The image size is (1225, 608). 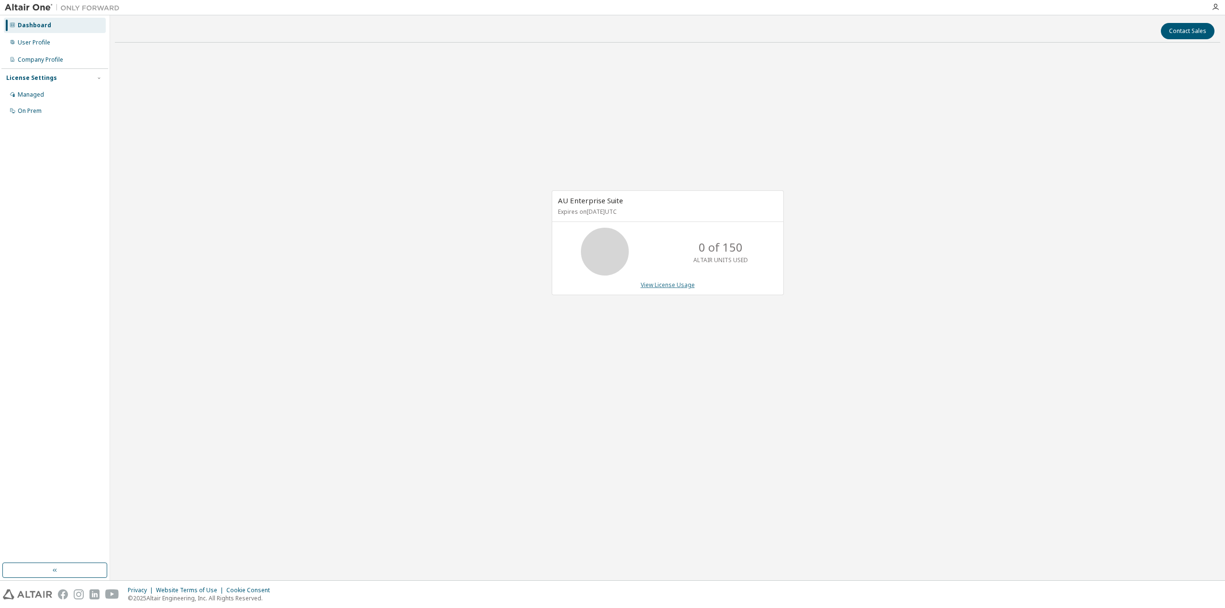 I want to click on p: © 2025 Altair Engineering, Inc. All Rights Reserved., so click(x=201, y=598).